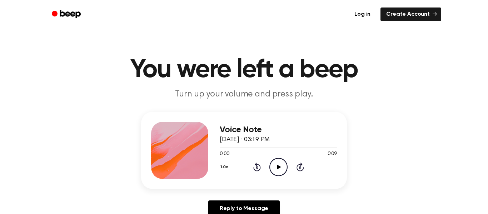 Image resolution: width=488 pixels, height=214 pixels. What do you see at coordinates (411, 14) in the screenshot?
I see `a: Create Account` at bounding box center [411, 14].